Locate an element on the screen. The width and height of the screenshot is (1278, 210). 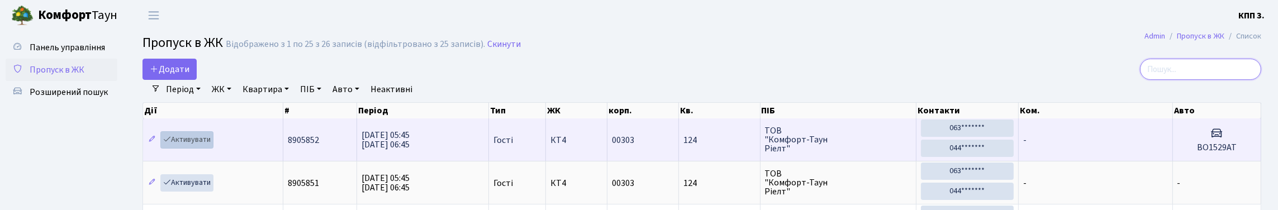
button: Переключити навігацію is located at coordinates (154, 15).